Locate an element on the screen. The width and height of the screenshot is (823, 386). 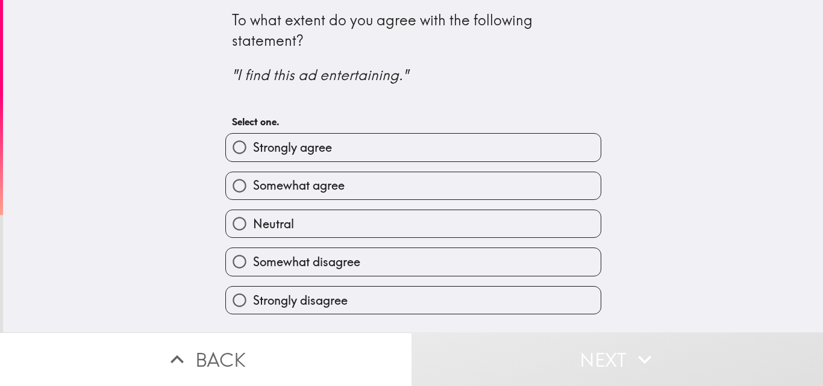
button: Somewhat disagree is located at coordinates (413, 261).